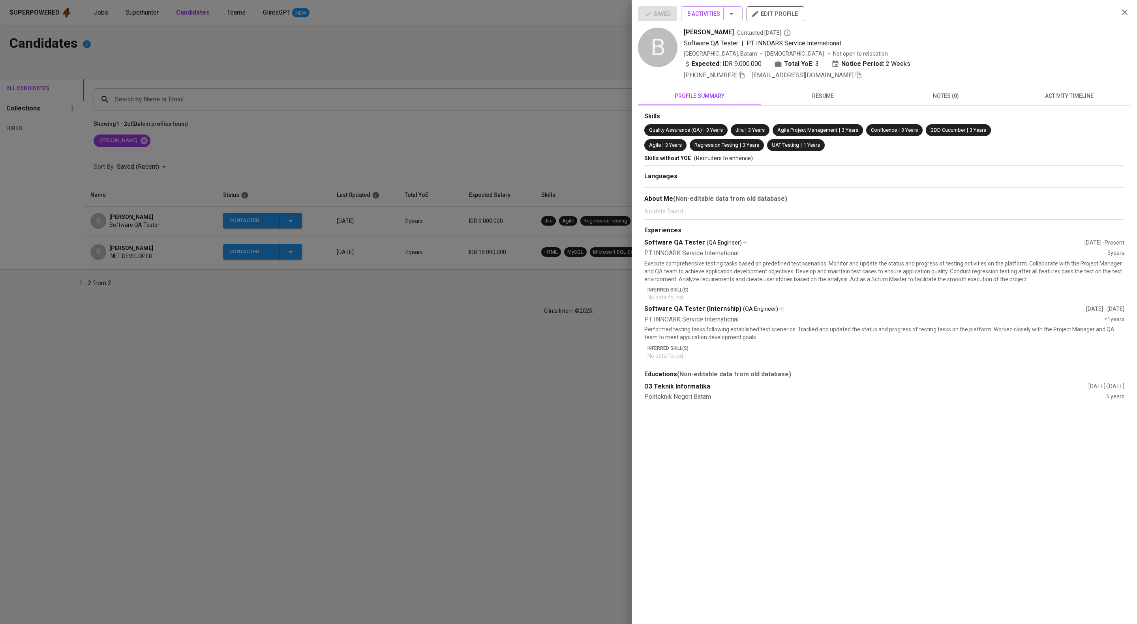  Describe the element at coordinates (948, 130) in the screenshot. I see `span: BDD Cucumber` at that location.